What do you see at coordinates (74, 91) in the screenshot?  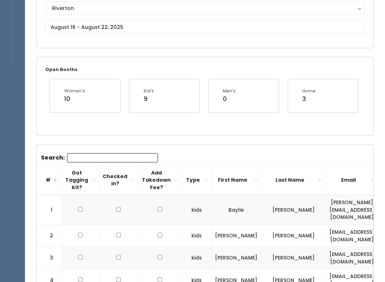 I see `div: Women's` at bounding box center [74, 91].